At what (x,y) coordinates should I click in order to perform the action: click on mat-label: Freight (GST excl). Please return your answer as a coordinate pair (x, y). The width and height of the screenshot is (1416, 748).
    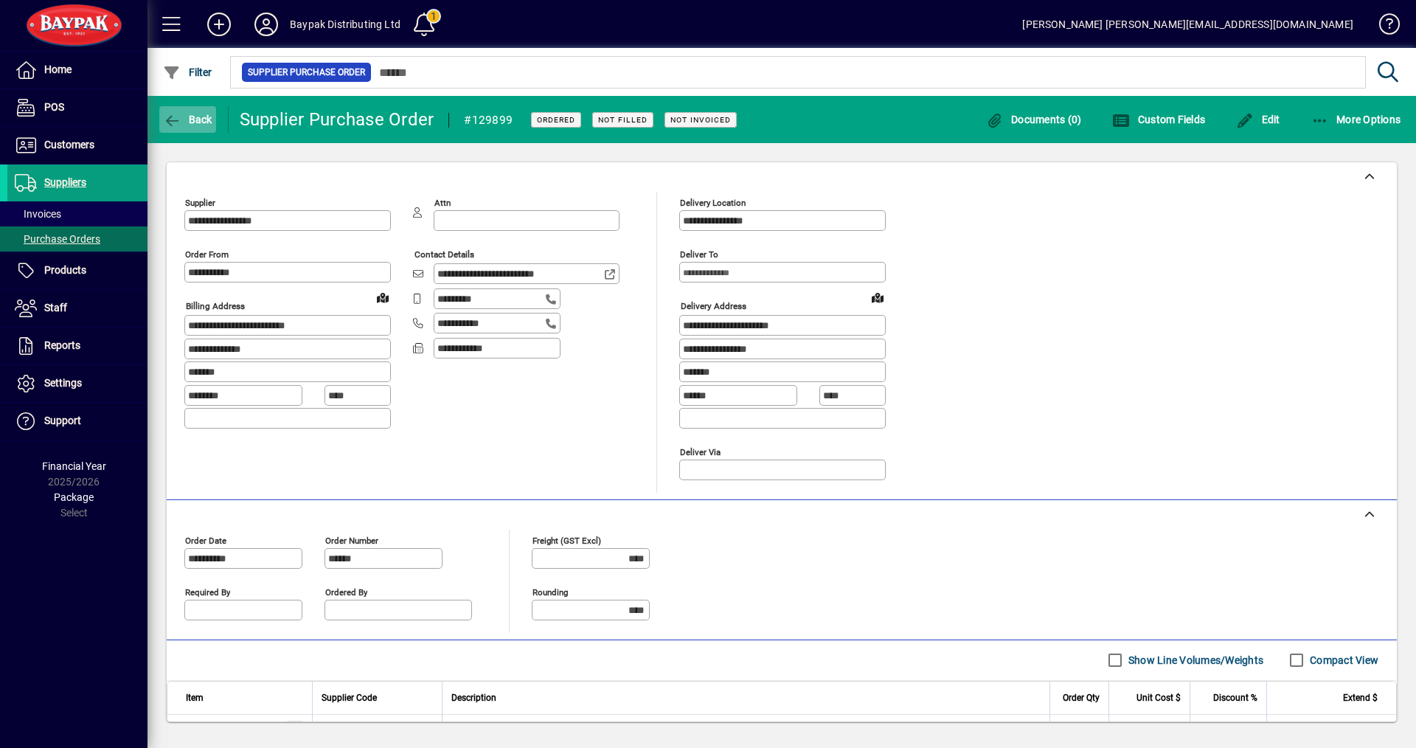
    Looking at the image, I should click on (566, 540).